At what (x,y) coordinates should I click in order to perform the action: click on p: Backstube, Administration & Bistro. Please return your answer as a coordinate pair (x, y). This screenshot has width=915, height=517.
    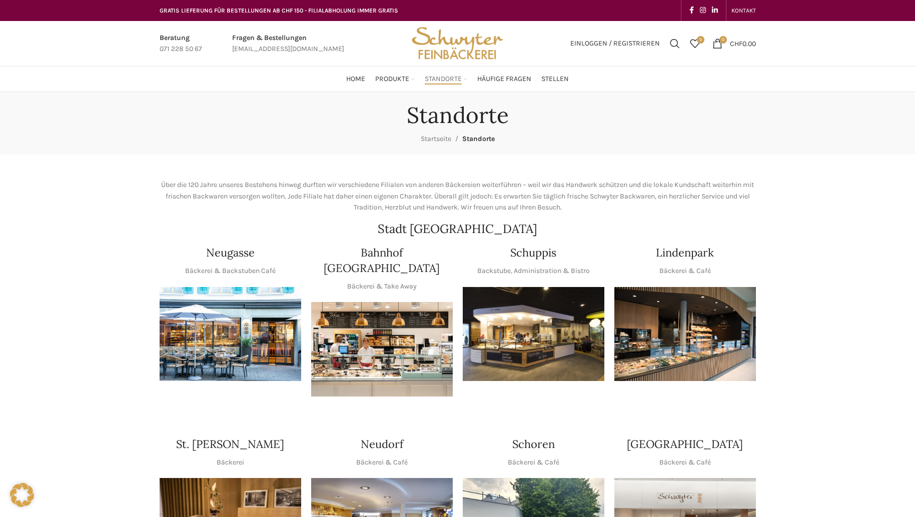
    Looking at the image, I should click on (533, 271).